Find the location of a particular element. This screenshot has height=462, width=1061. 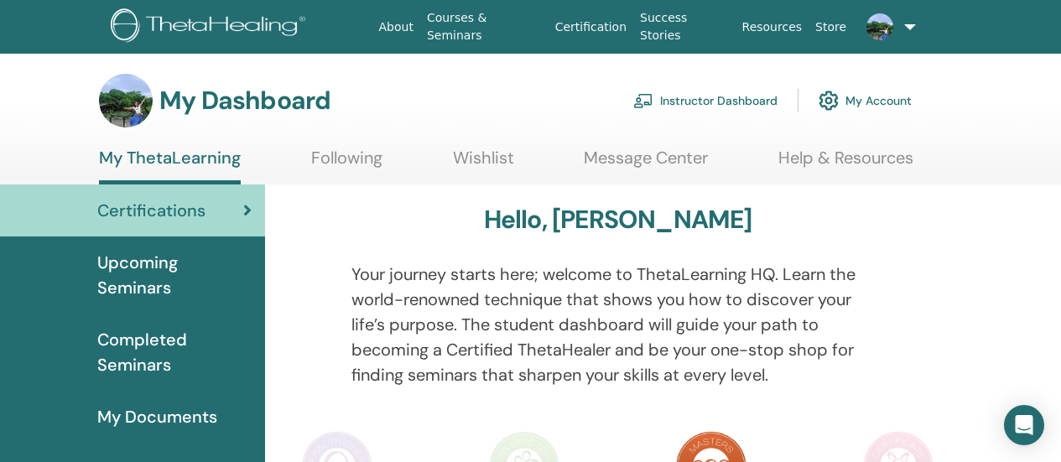

img: logo.png is located at coordinates (211, 27).